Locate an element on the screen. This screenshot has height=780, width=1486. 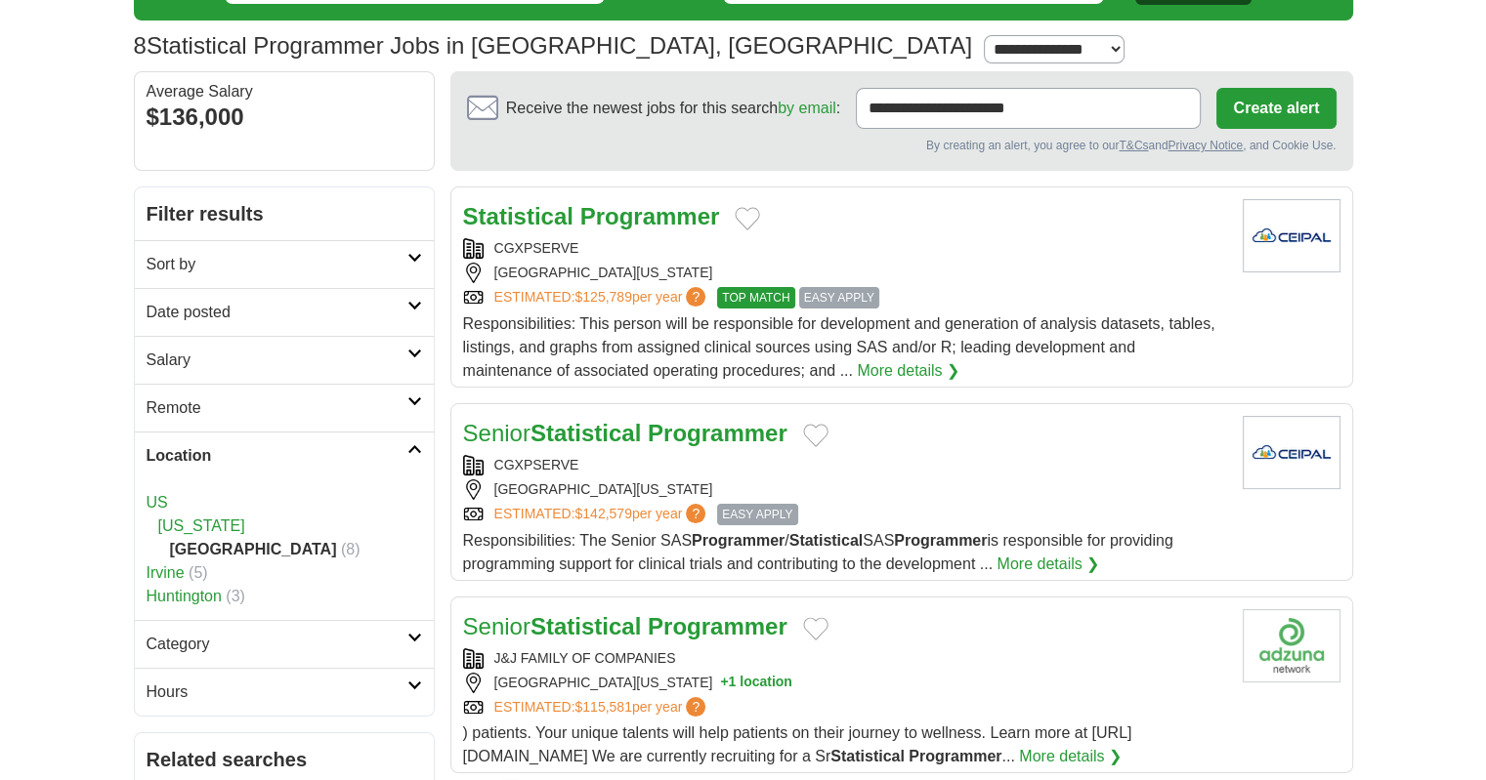
span: Responsibilities: This person will be responsible for development and generation of analysis data... is located at coordinates (839, 347).